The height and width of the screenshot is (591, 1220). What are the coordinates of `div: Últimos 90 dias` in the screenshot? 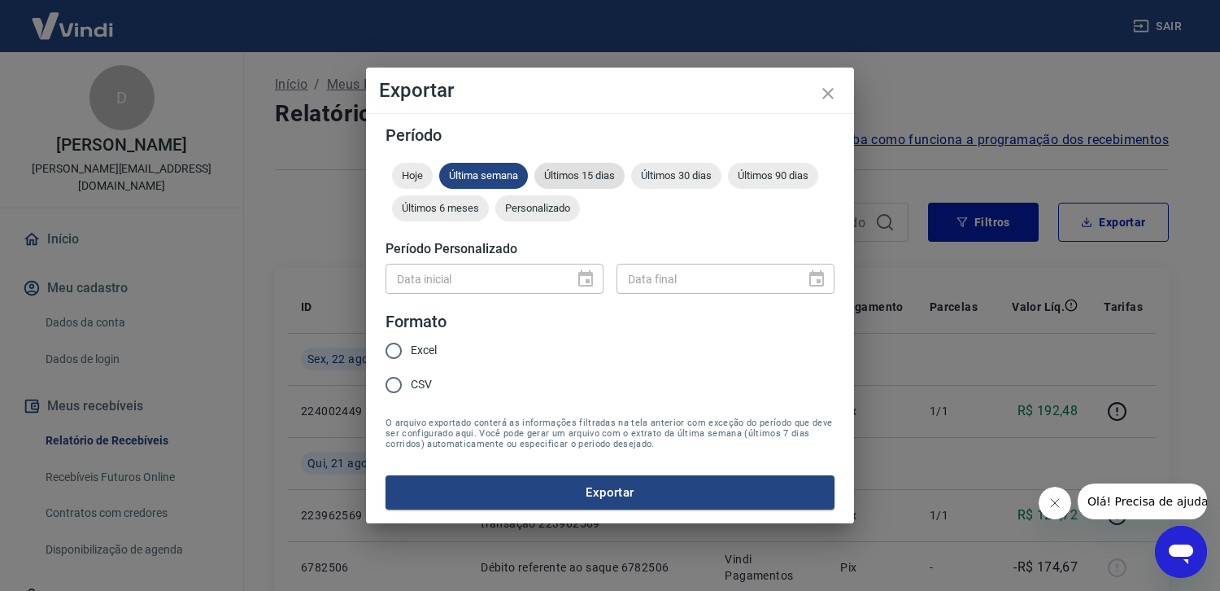 It's located at (773, 176).